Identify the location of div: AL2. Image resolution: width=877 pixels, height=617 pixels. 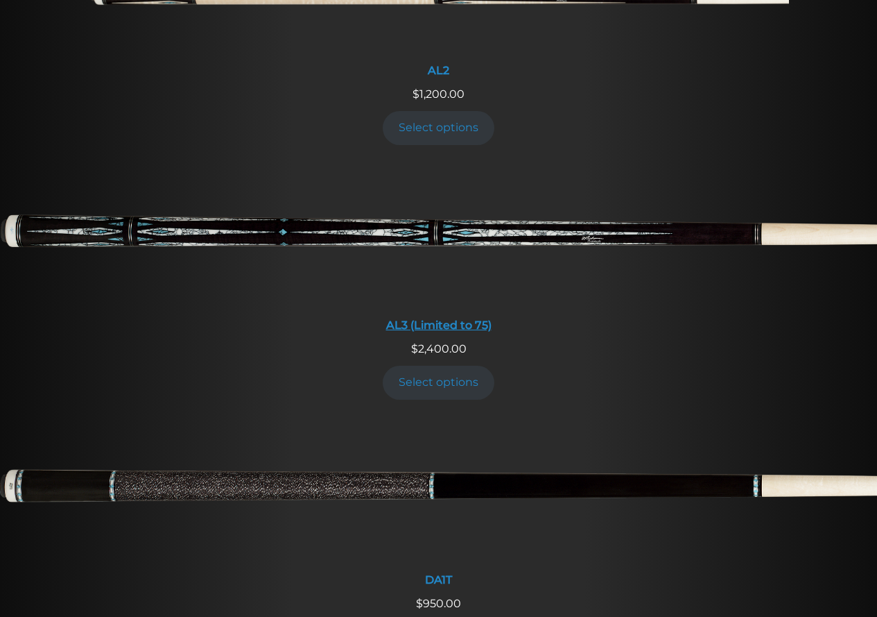
(439, 70).